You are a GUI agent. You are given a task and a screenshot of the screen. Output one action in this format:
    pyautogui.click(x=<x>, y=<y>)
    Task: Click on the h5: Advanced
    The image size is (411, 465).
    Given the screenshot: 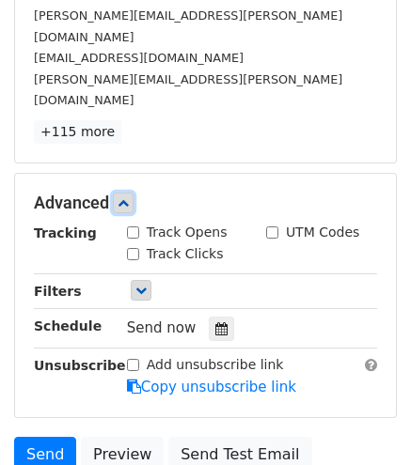 What is the action you would take?
    pyautogui.click(x=205, y=203)
    